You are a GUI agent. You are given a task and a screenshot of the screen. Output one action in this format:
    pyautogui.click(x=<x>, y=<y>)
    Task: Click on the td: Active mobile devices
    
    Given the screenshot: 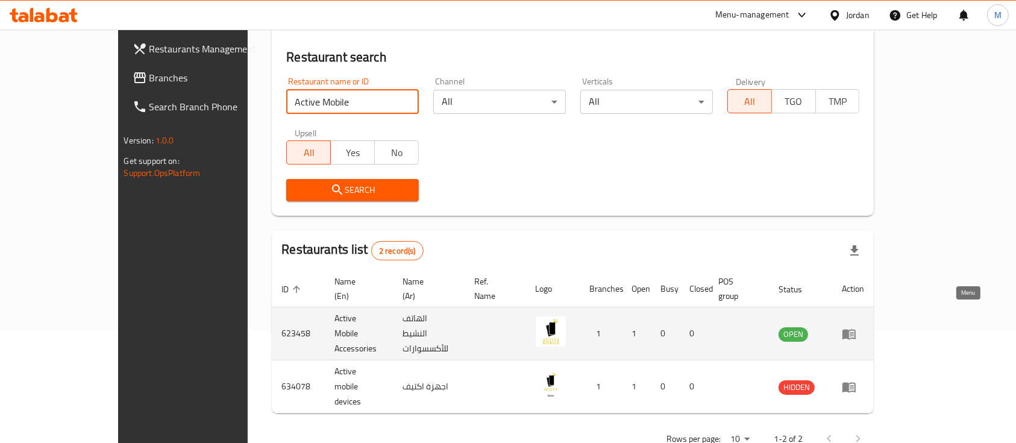 What is the action you would take?
    pyautogui.click(x=358, y=387)
    